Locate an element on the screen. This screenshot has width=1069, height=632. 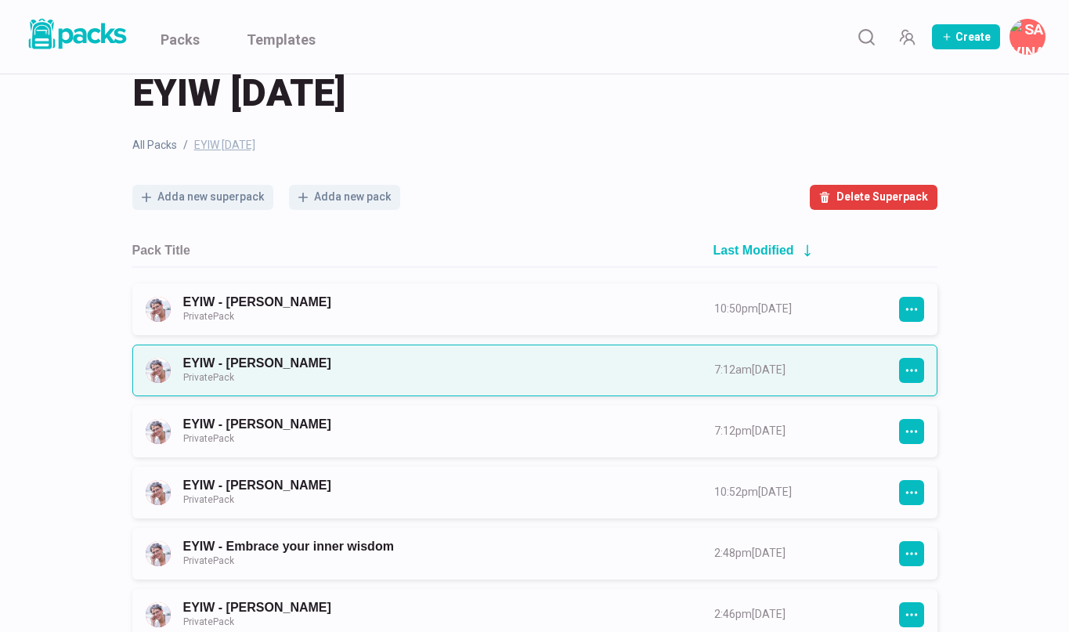
button: Search is located at coordinates (866, 37).